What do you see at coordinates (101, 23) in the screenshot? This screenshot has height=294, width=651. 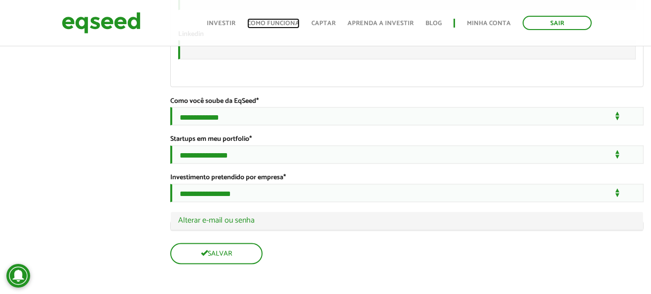 I see `img: EqSeed` at bounding box center [101, 23].